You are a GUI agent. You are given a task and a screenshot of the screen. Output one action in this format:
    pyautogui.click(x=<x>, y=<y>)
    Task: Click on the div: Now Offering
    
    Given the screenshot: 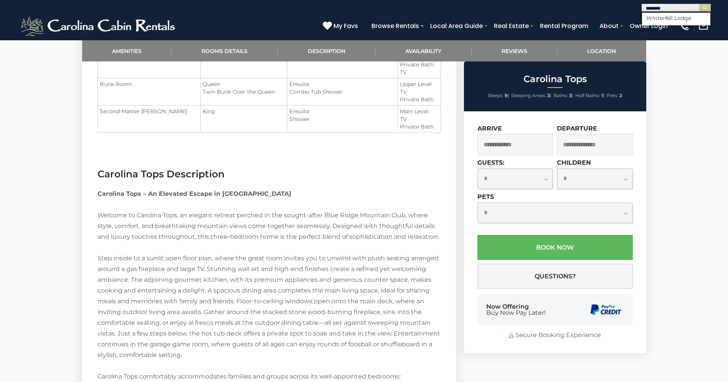 What is the action you would take?
    pyautogui.click(x=516, y=310)
    